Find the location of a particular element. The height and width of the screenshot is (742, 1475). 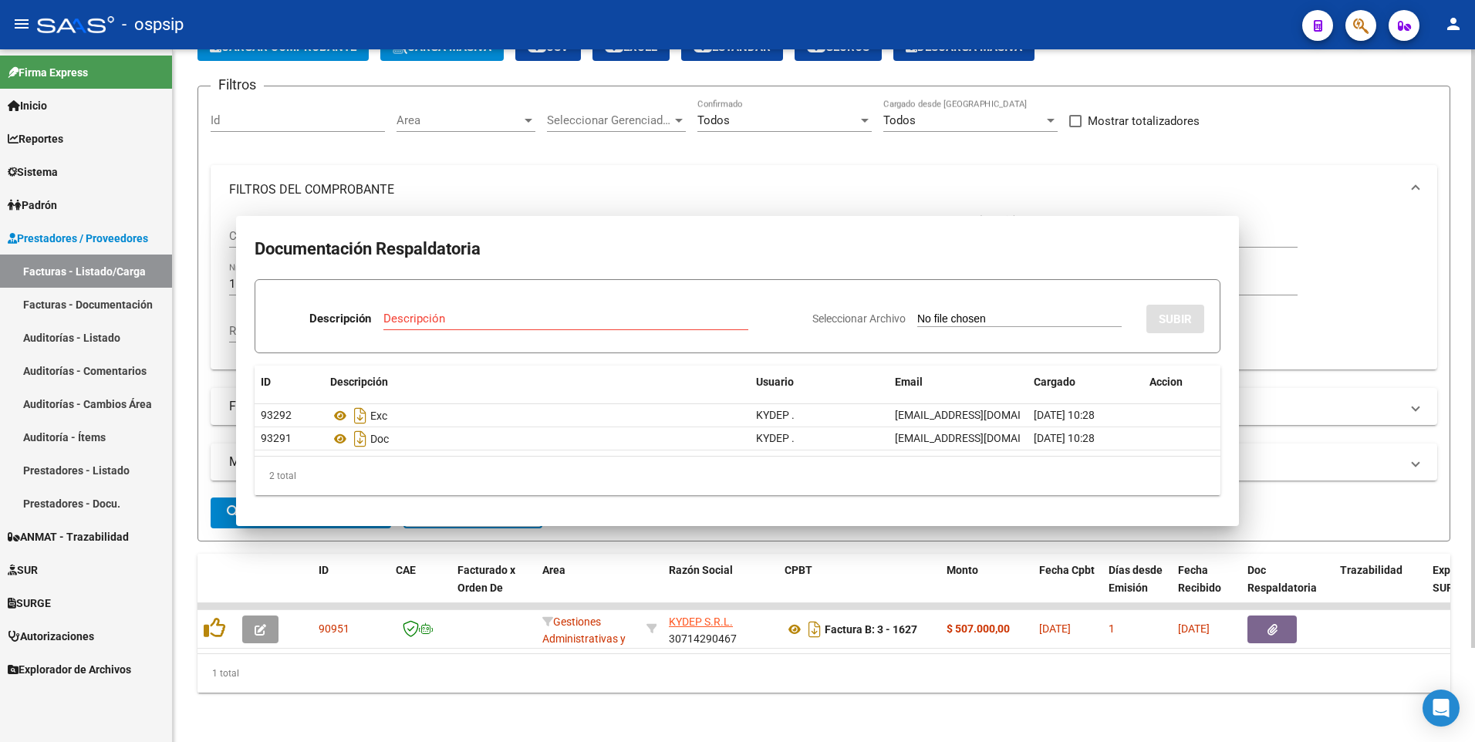

span: Gestiones Administrativas y Otros is located at coordinates (584, 639).